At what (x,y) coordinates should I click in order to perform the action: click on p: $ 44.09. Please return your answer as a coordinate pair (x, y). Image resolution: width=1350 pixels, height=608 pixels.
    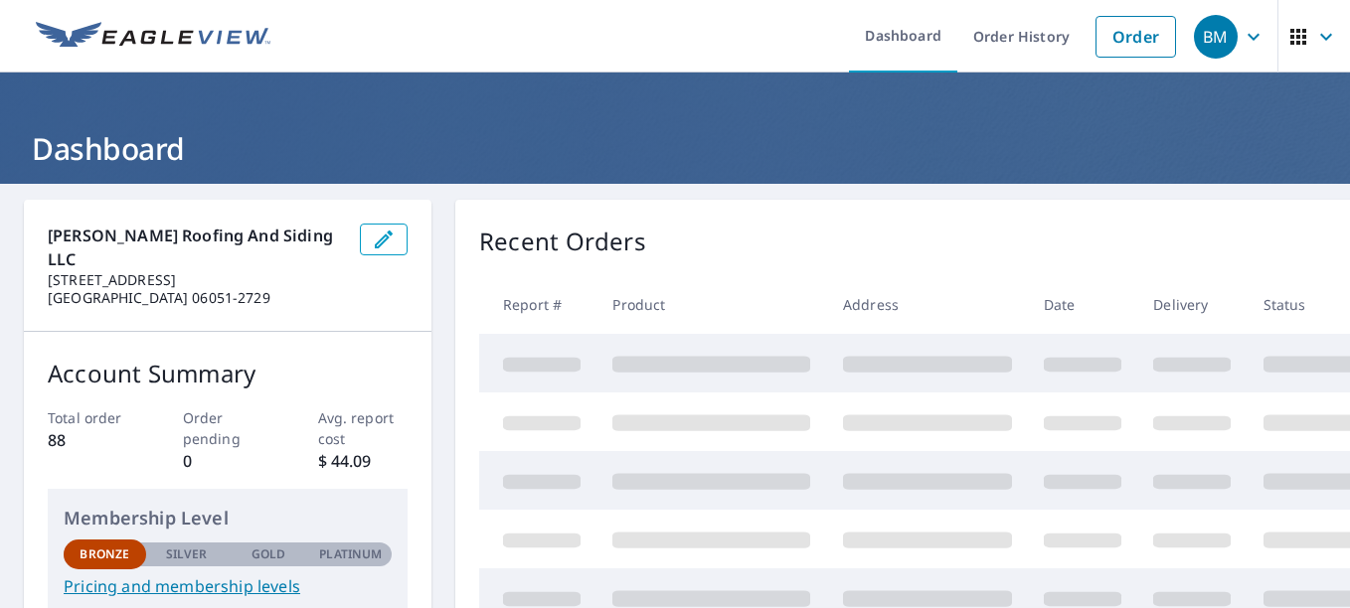
    Looking at the image, I should click on (363, 461).